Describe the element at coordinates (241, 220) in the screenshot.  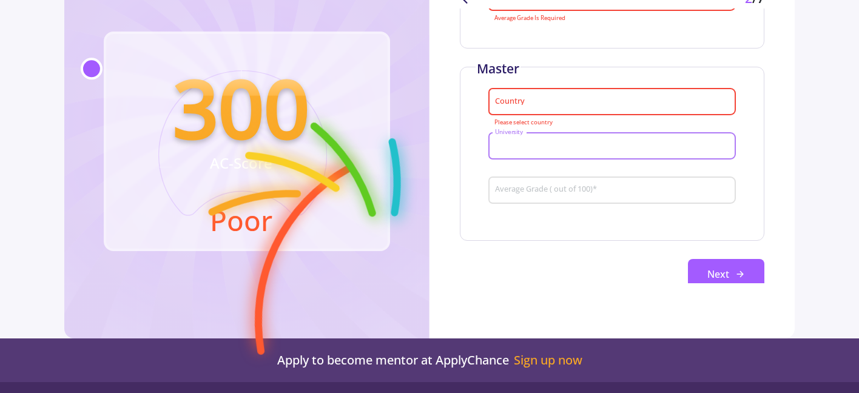
I see `text: Poor` at that location.